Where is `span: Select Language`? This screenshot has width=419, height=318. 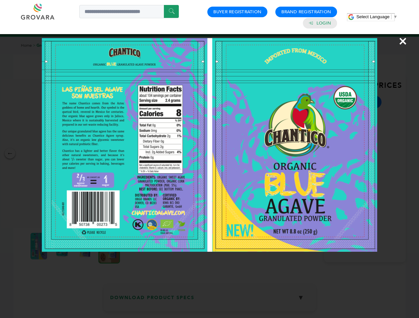
span: Select Language is located at coordinates (373, 17).